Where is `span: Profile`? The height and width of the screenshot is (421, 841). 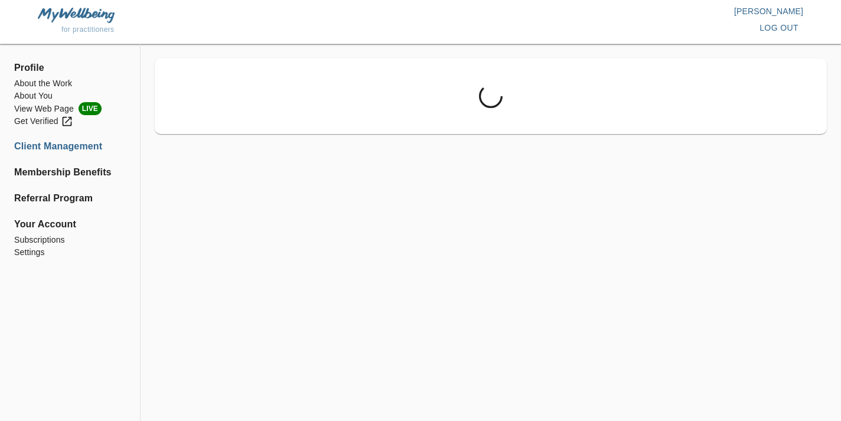
span: Profile is located at coordinates (70, 68).